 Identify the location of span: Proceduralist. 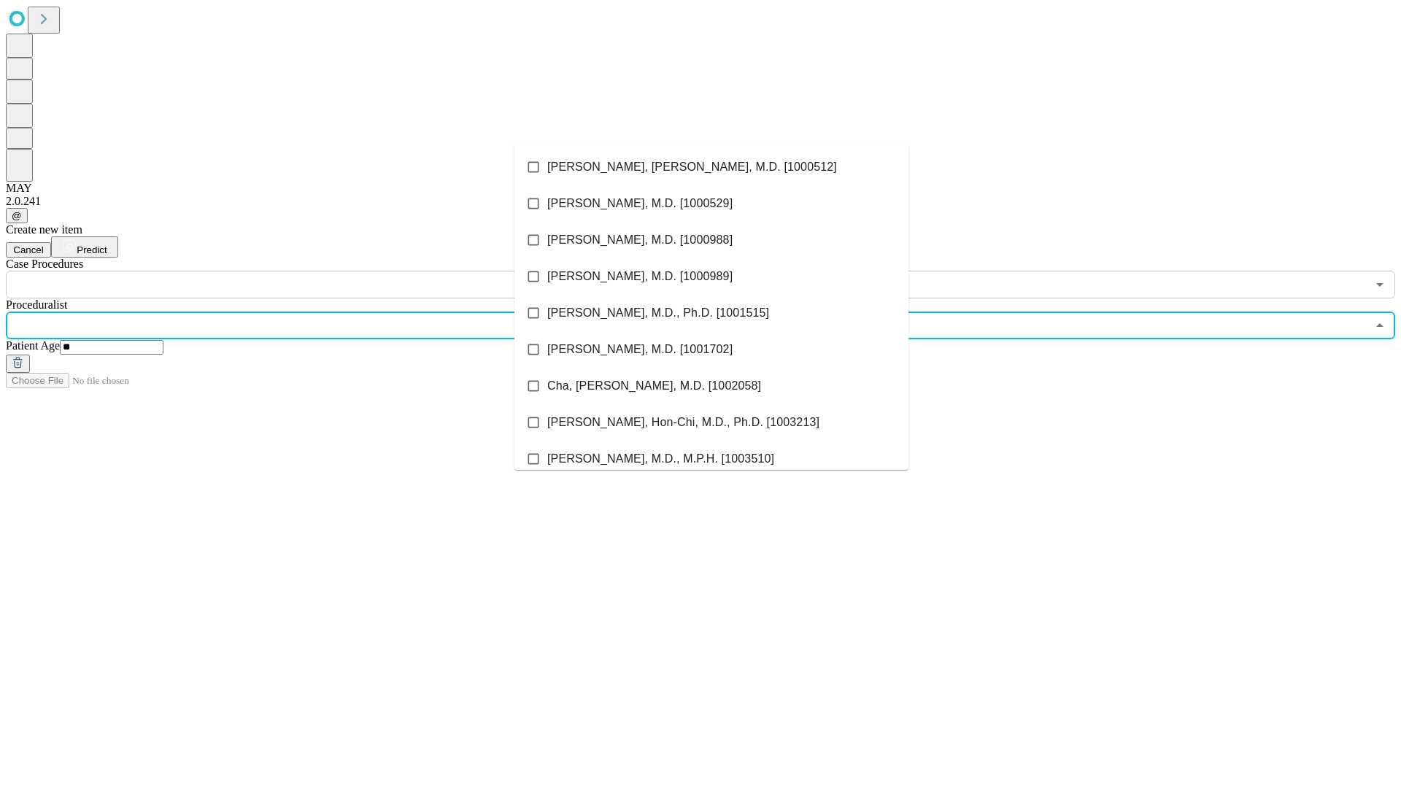
(36, 304).